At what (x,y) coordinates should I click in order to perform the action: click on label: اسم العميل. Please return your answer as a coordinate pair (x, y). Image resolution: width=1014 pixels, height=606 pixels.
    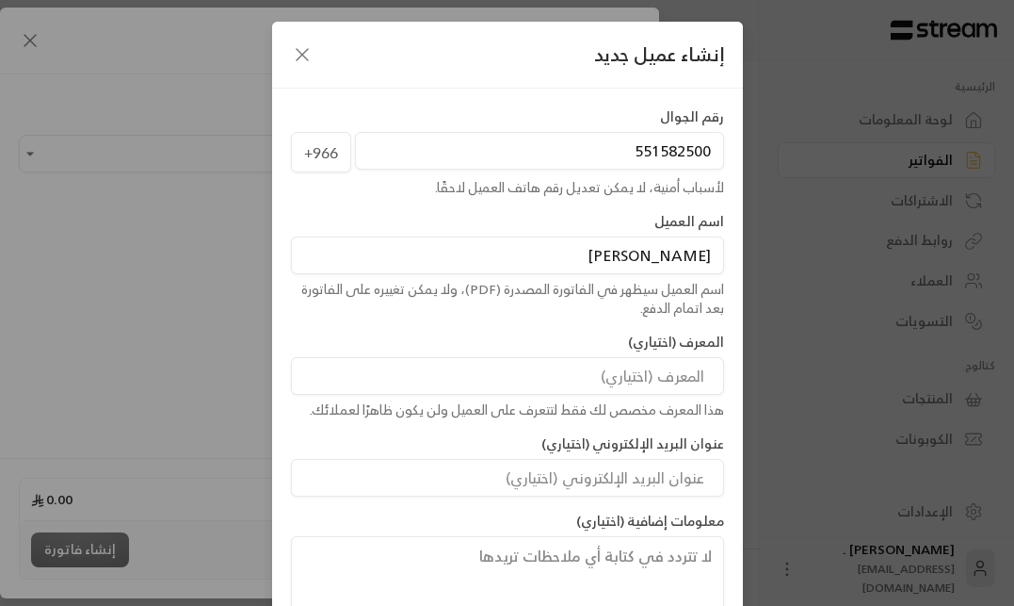
    Looking at the image, I should click on (689, 221).